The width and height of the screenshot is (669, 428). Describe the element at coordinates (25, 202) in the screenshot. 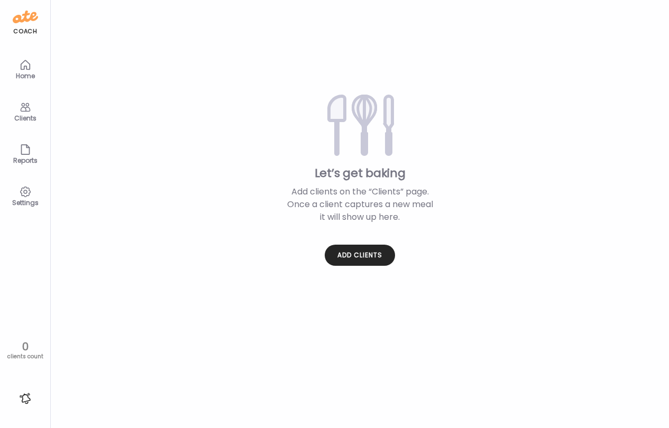

I see `div: Settings` at that location.